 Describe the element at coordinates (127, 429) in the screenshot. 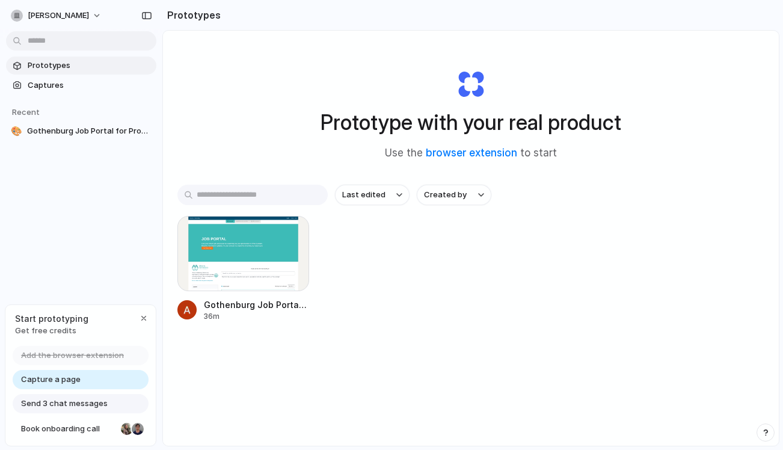

I see `div: Nicole Kubica` at that location.